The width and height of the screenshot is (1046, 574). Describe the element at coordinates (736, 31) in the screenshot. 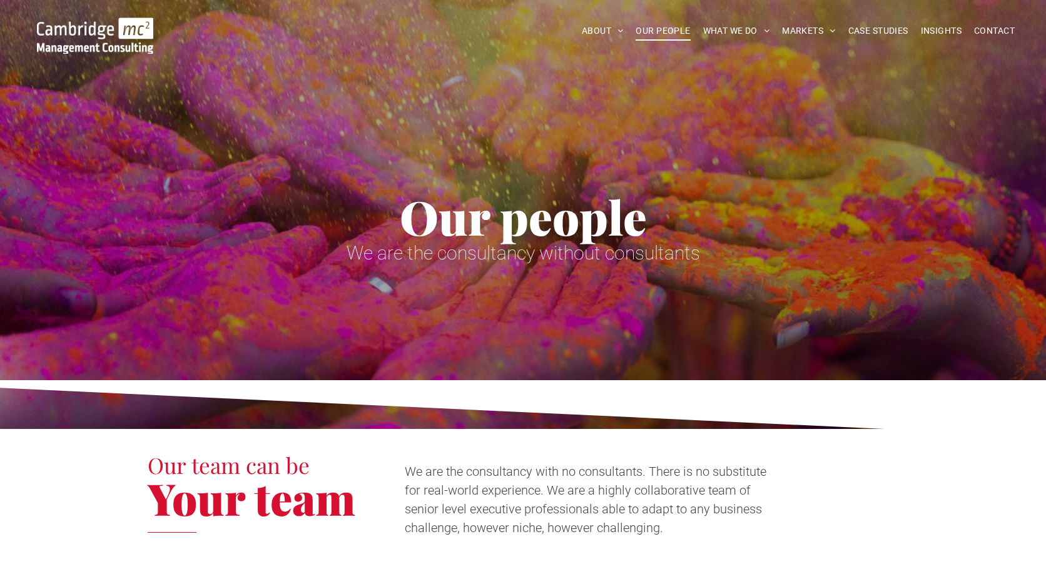

I see `a: WHAT WE DO` at that location.